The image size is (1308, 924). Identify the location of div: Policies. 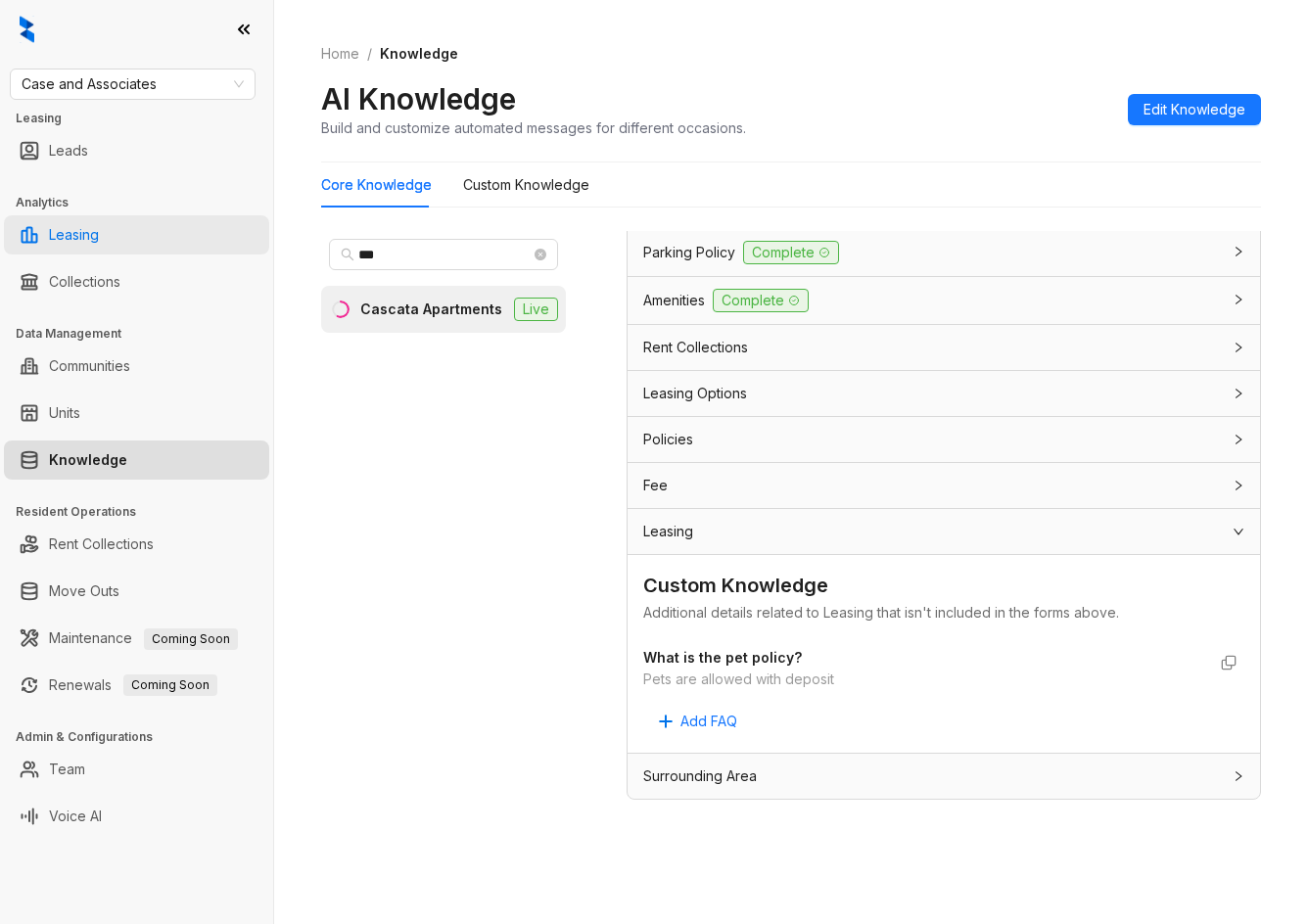
(944, 439).